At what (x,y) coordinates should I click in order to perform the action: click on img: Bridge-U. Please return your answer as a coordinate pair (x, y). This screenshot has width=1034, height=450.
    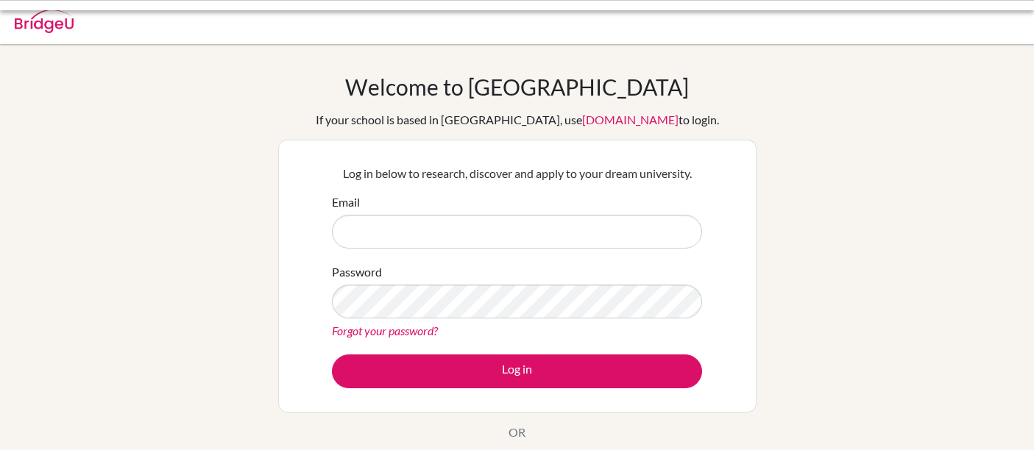
    Looking at the image, I should click on (44, 21).